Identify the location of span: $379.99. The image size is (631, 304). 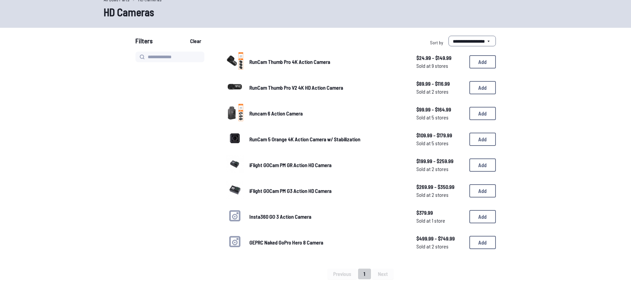
(440, 213).